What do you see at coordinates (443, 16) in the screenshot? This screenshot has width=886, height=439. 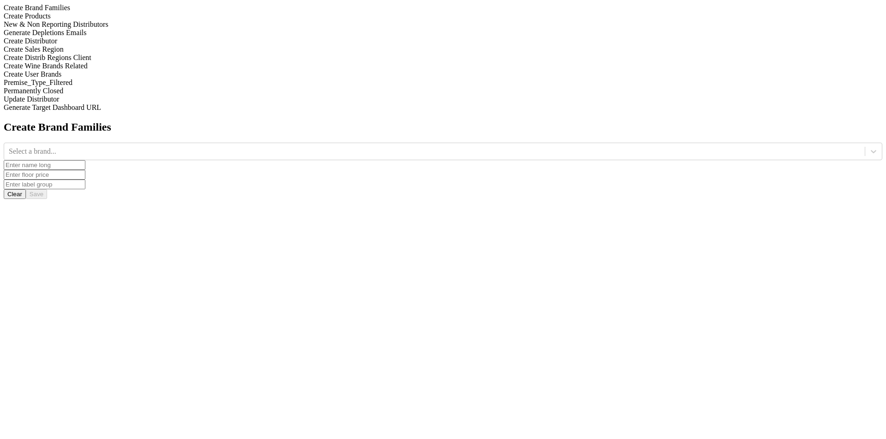 I see `div: Create Products` at bounding box center [443, 16].